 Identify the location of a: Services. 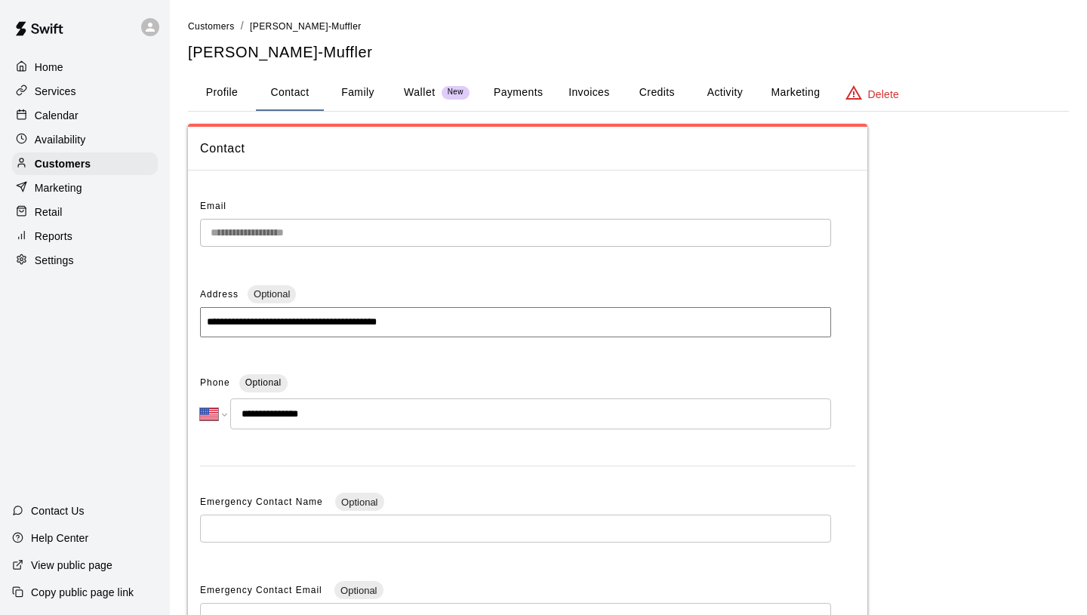
(85, 91).